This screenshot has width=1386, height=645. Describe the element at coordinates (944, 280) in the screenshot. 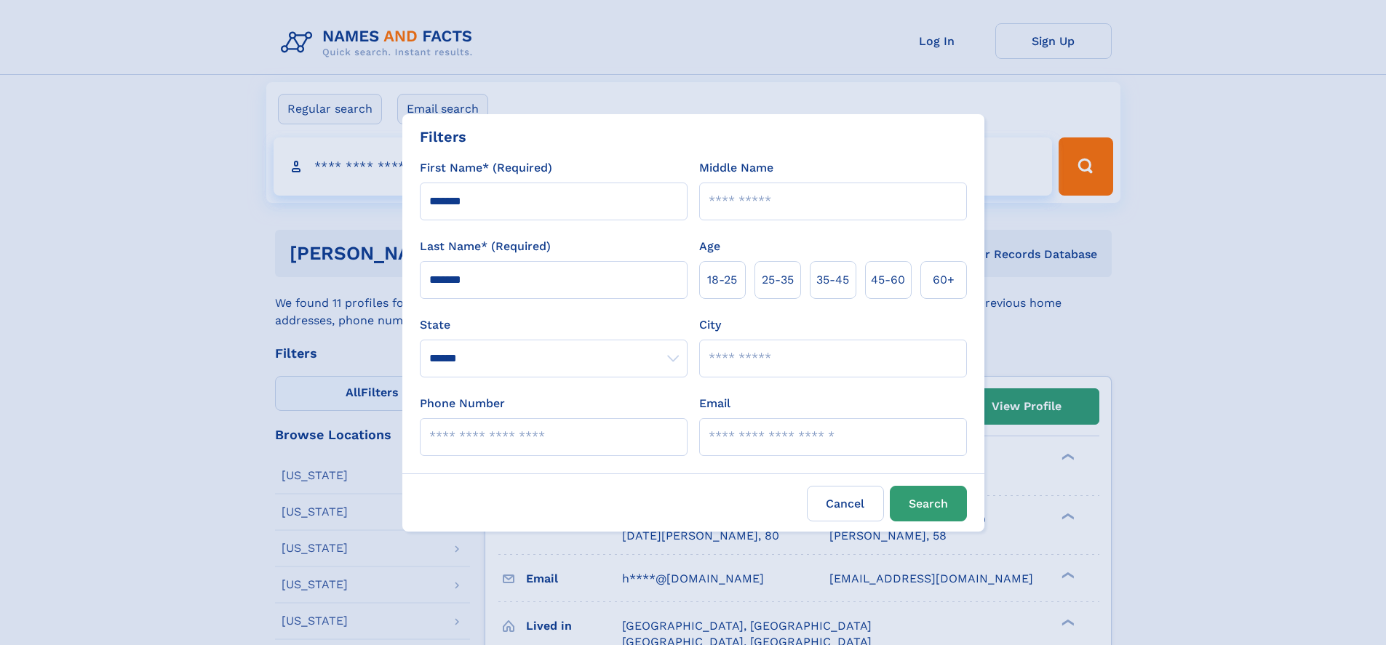

I see `span: 60+` at that location.